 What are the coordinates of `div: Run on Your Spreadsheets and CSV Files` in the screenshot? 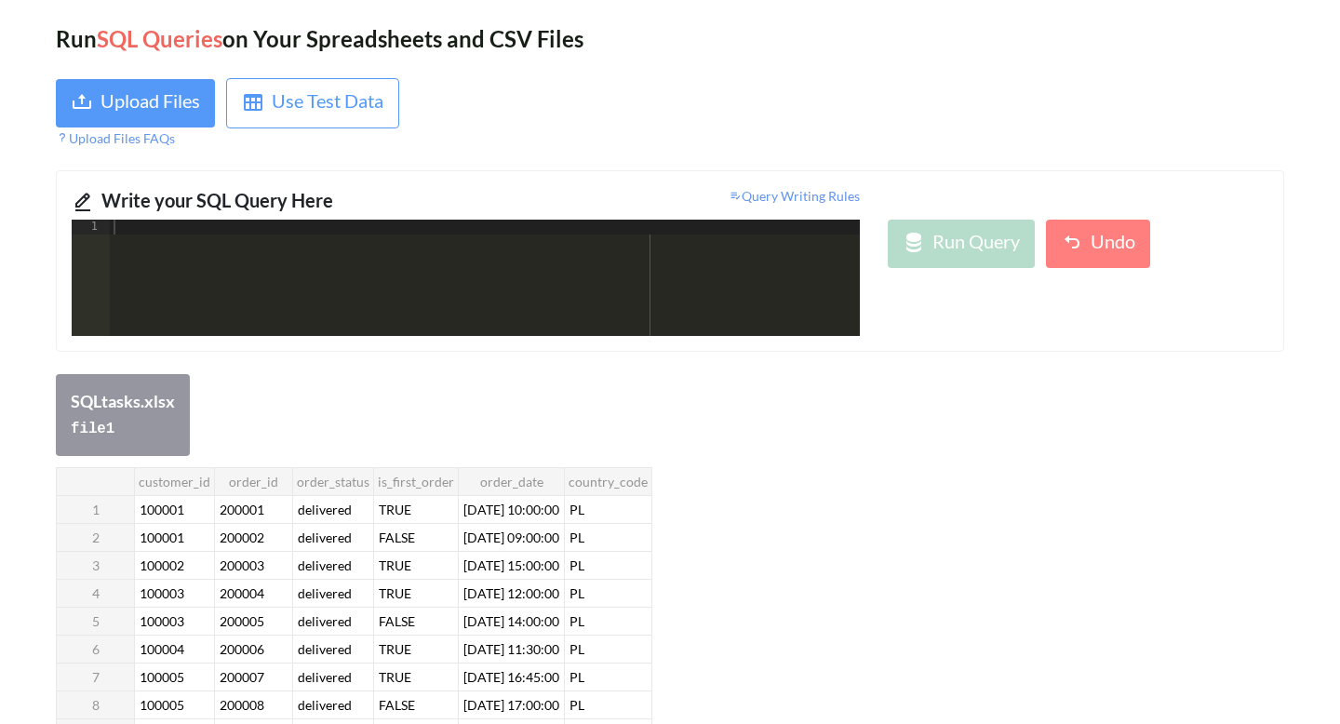 It's located at (670, 39).